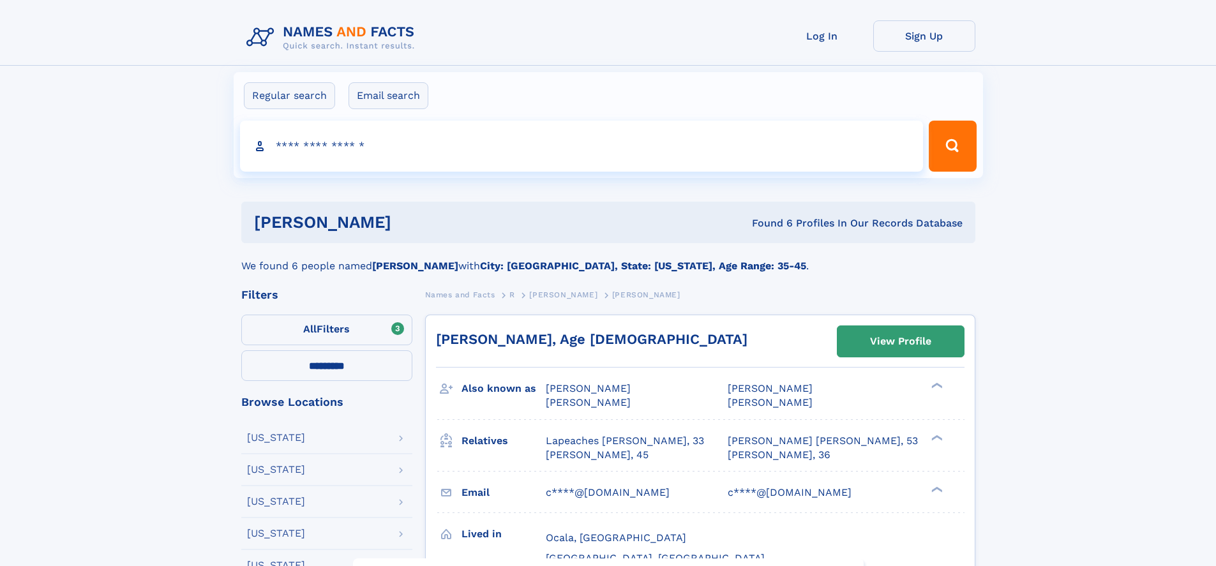  I want to click on div: We found 6 people named with ., so click(608, 259).